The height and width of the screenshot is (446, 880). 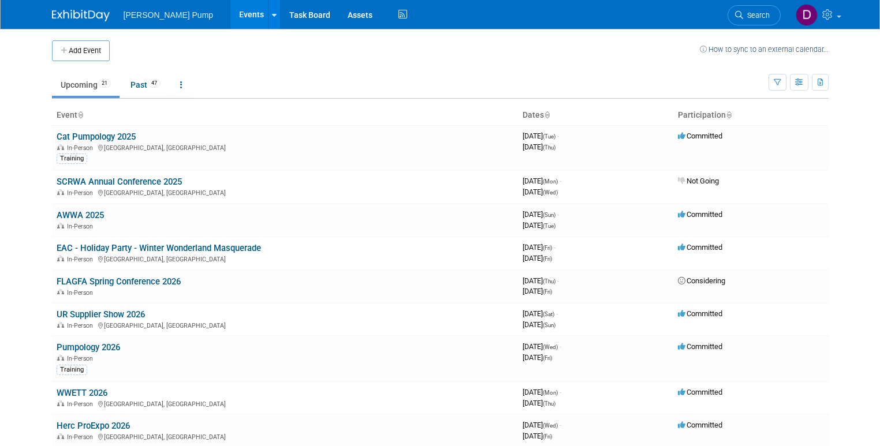 I want to click on a: Past47, so click(x=146, y=85).